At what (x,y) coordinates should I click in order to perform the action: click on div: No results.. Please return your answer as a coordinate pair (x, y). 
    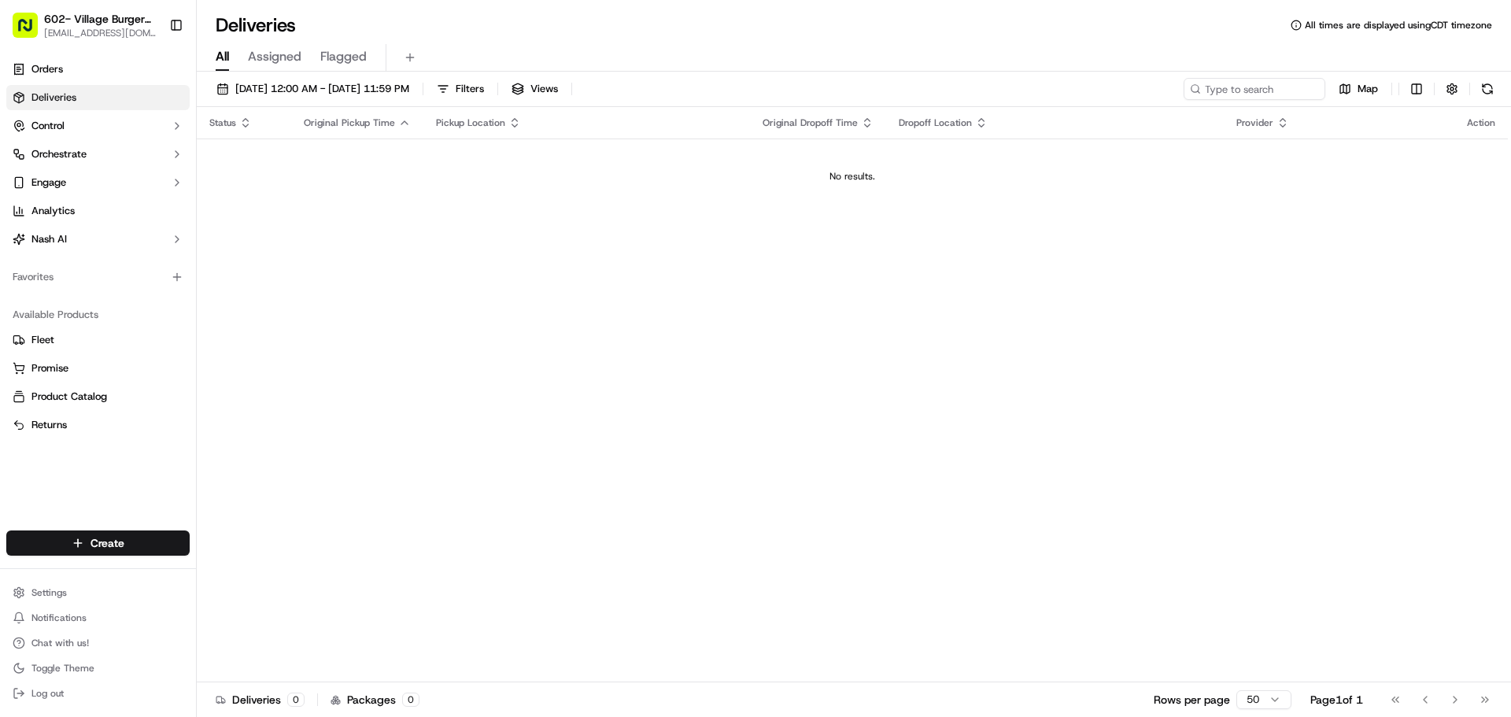
    Looking at the image, I should click on (852, 176).